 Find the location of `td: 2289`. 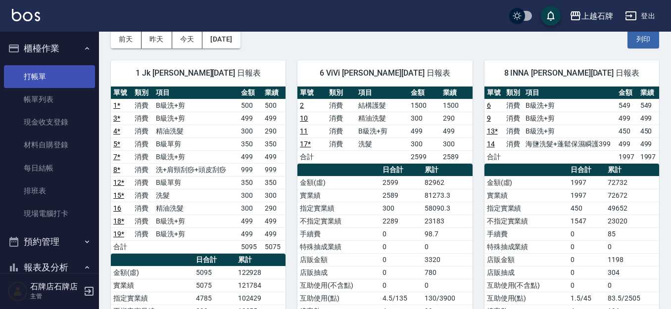

td: 2289 is located at coordinates (401, 221).